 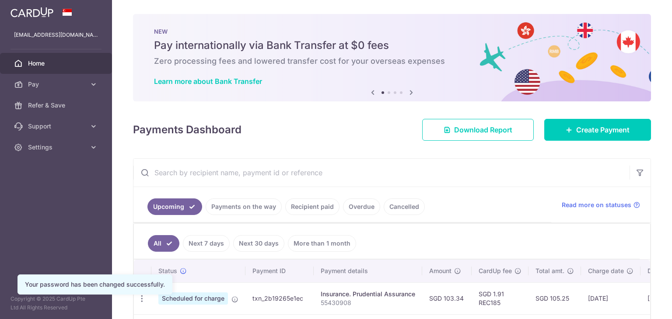 What do you see at coordinates (312, 207) in the screenshot?
I see `a: Recipient paid` at bounding box center [312, 207].